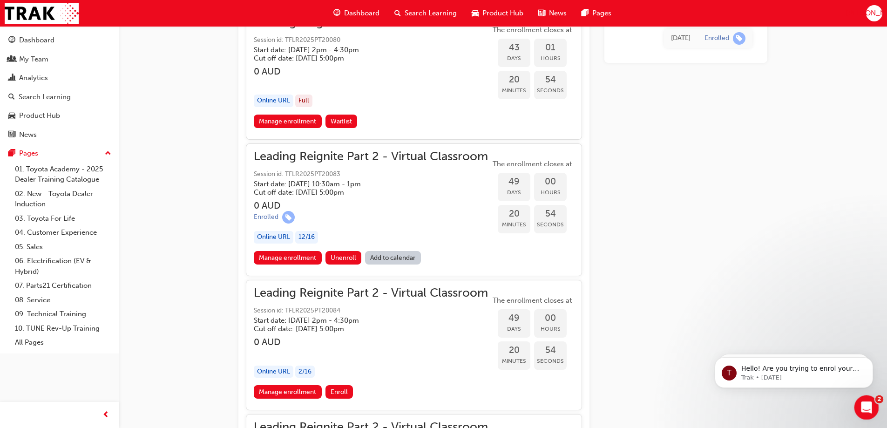 This screenshot has height=428, width=887. What do you see at coordinates (303, 101) in the screenshot?
I see `div: Full` at bounding box center [303, 101].